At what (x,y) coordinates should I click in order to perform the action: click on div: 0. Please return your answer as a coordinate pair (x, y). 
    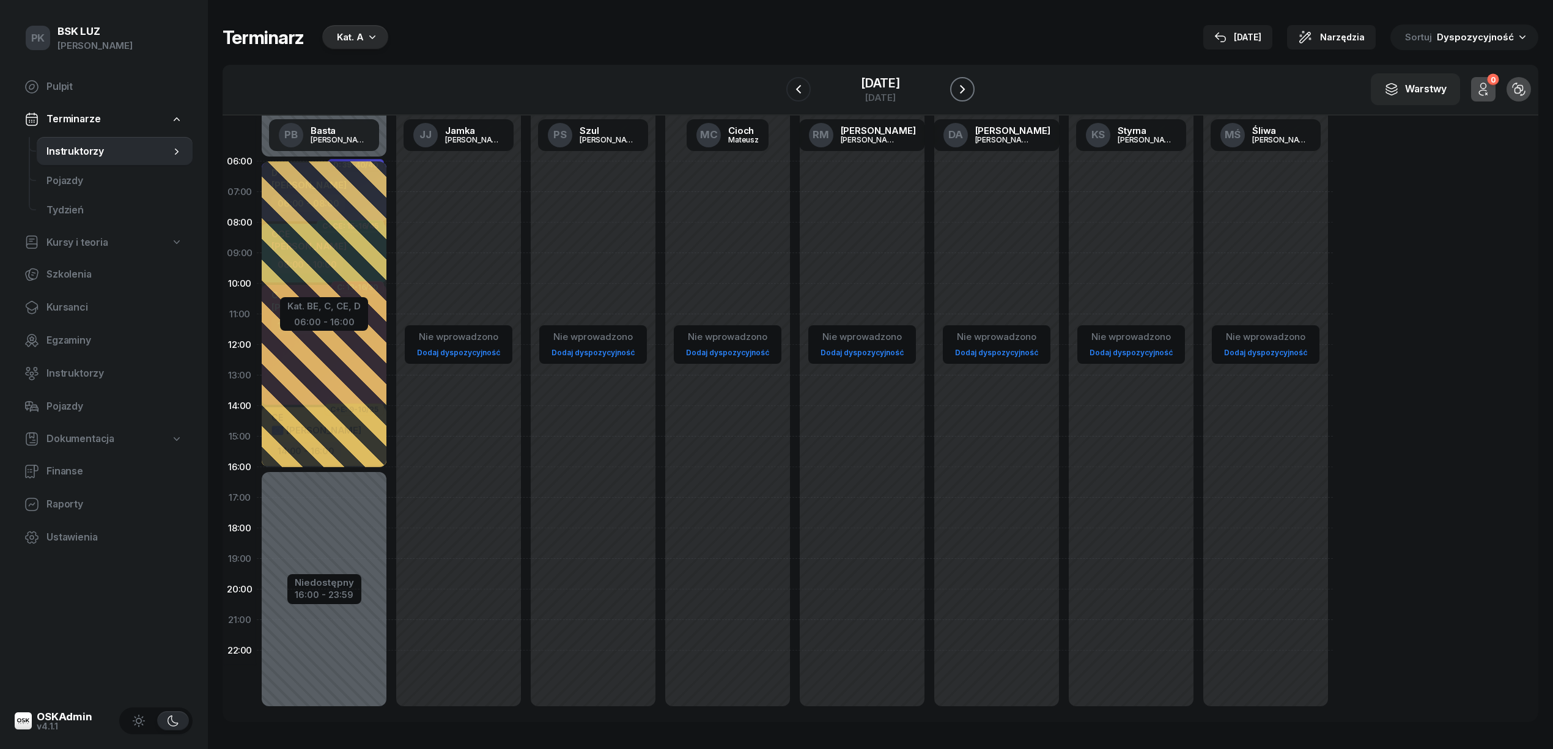
    Looking at the image, I should click on (1493, 79).